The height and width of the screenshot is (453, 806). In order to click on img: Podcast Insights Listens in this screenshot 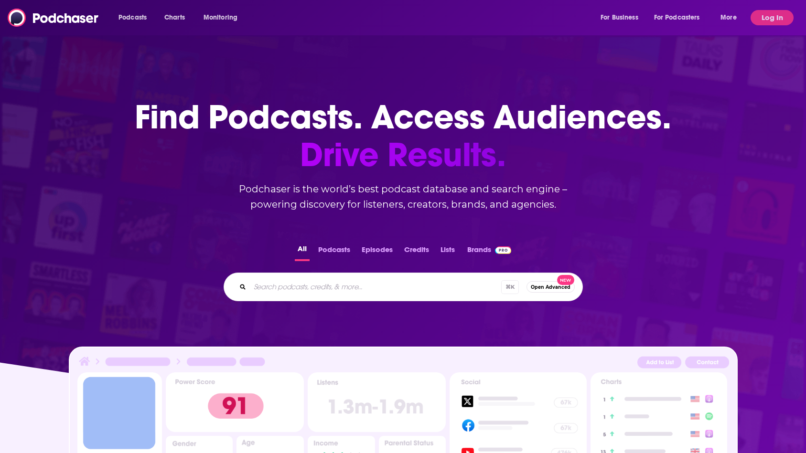, I will do `click(376, 402)`.